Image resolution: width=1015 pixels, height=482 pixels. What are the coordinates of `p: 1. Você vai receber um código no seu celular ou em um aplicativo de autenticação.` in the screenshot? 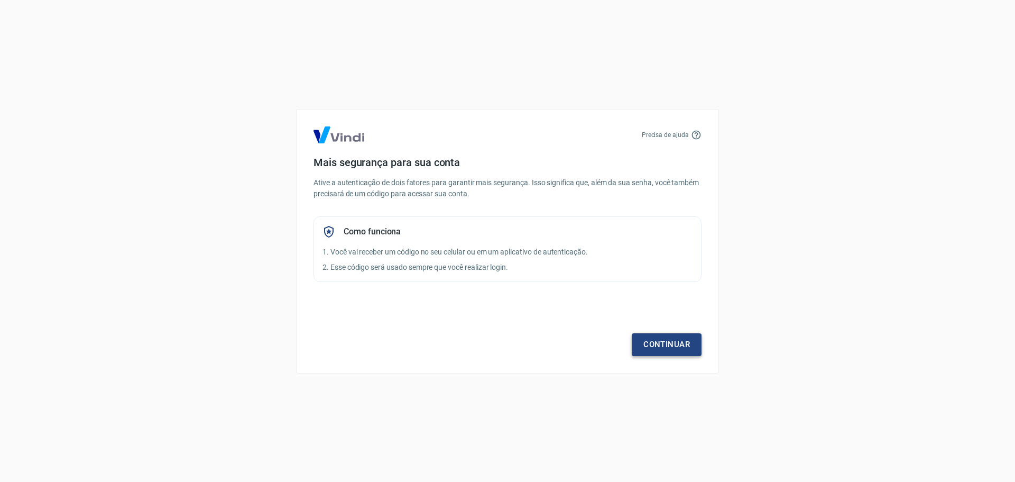 It's located at (507, 252).